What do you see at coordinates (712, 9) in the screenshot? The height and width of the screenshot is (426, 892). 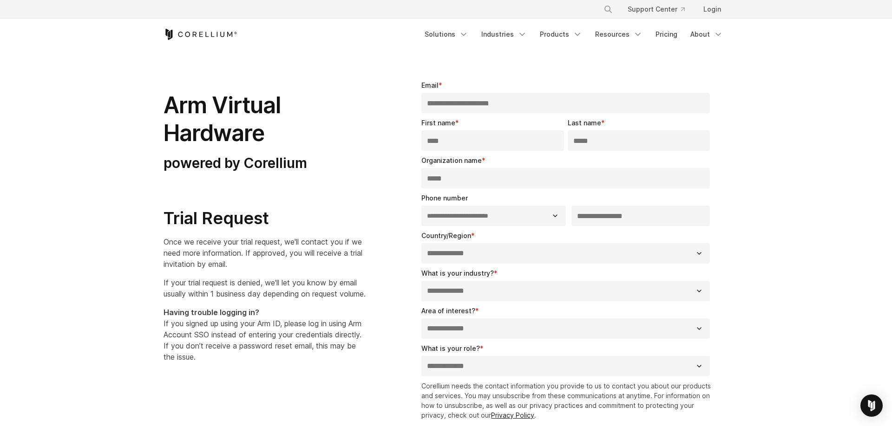 I see `a: Login` at bounding box center [712, 9].